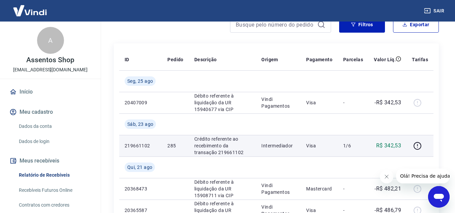  Describe the element at coordinates (140, 168) in the screenshot. I see `span: Qui, 21 ago` at that location.